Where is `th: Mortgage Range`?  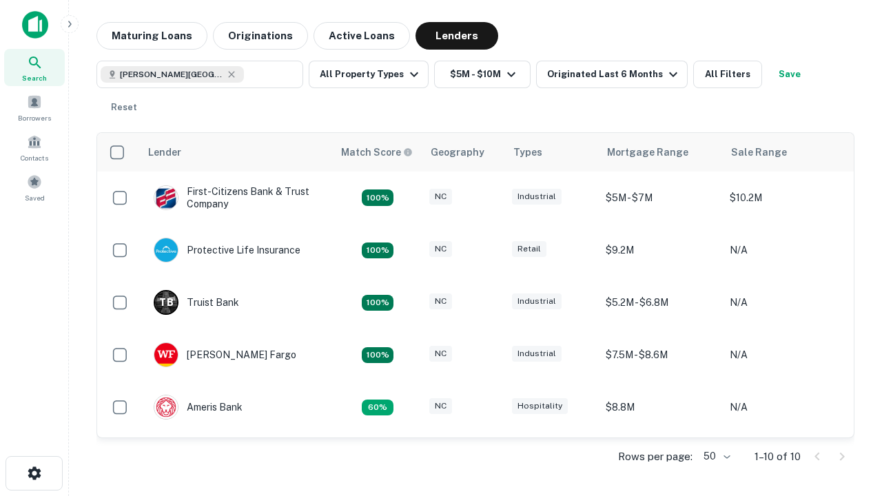 th: Mortgage Range is located at coordinates (660, 152).